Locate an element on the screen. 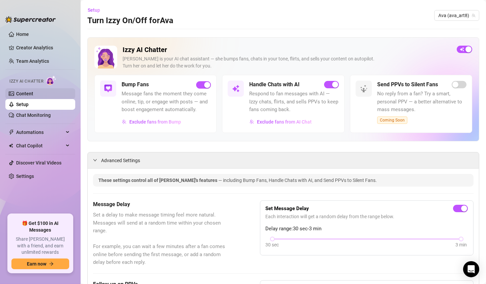  strong: Set Message Delay is located at coordinates (287, 209).